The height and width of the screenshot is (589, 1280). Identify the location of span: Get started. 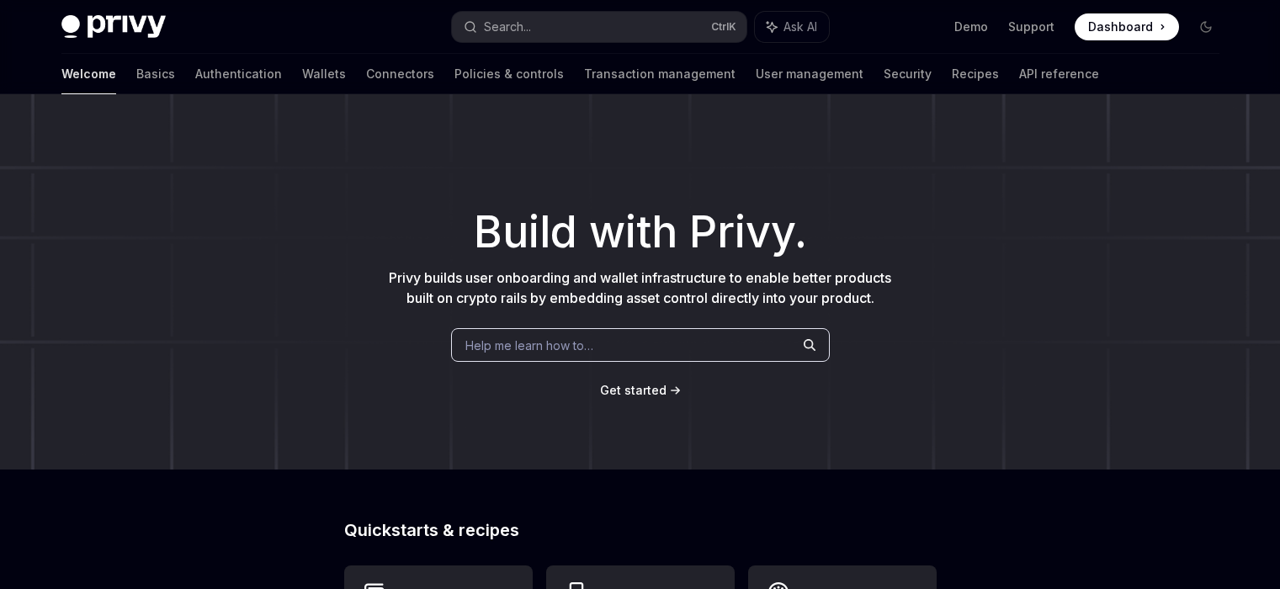
(633, 390).